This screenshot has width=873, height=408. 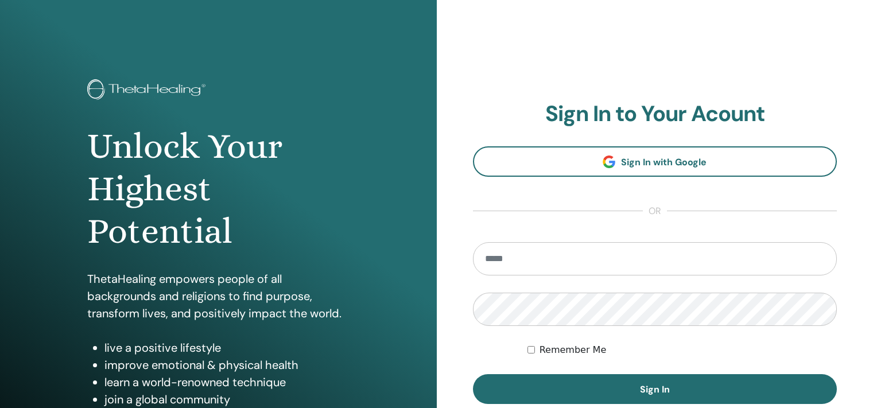 I want to click on li: live a positive lifestyle, so click(x=227, y=348).